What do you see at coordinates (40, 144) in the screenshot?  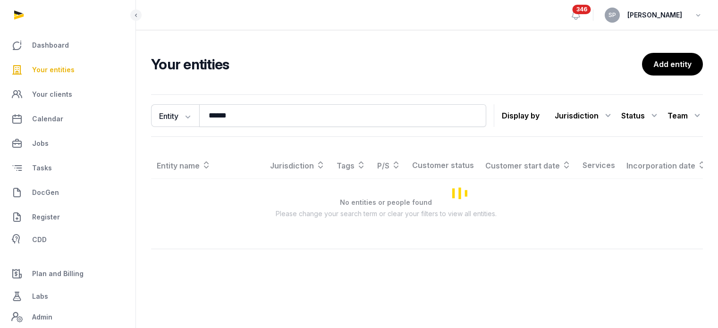 I see `span: Jobs` at bounding box center [40, 144].